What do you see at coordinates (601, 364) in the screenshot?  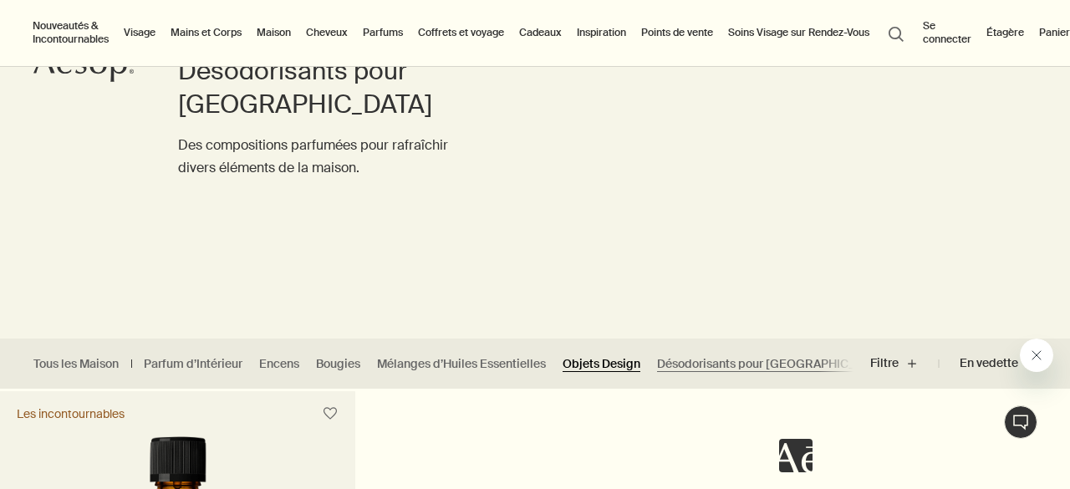 I see `a: Objets Design` at bounding box center [601, 364].